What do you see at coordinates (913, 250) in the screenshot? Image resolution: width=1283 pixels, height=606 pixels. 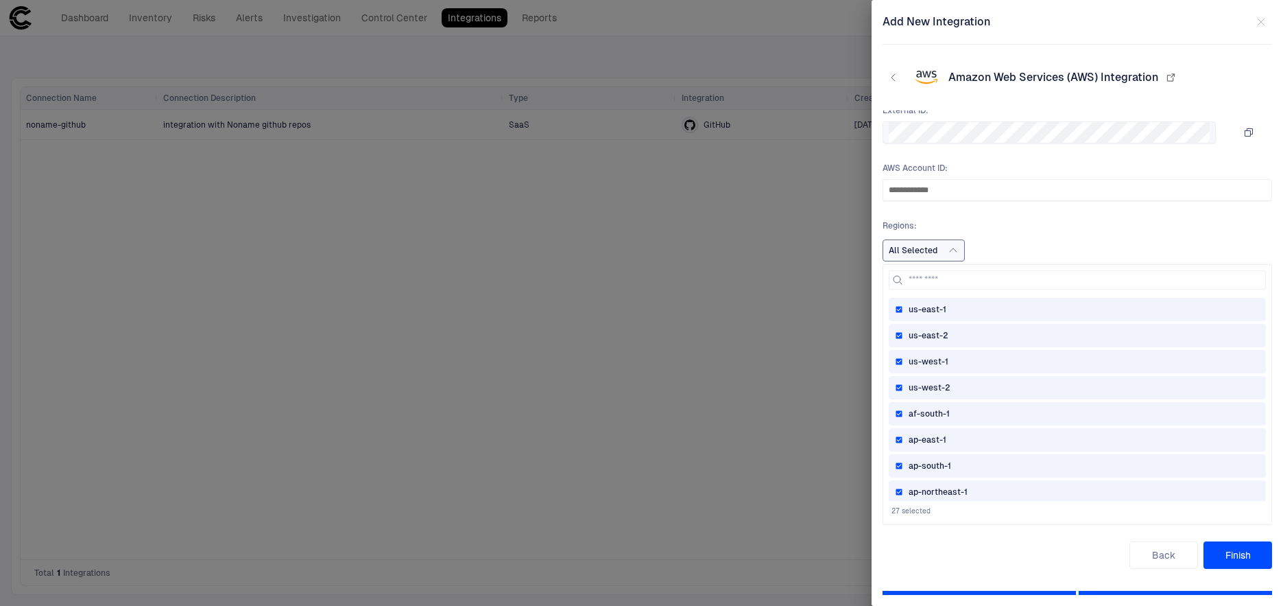 I see `span: All Selected` at bounding box center [913, 250].